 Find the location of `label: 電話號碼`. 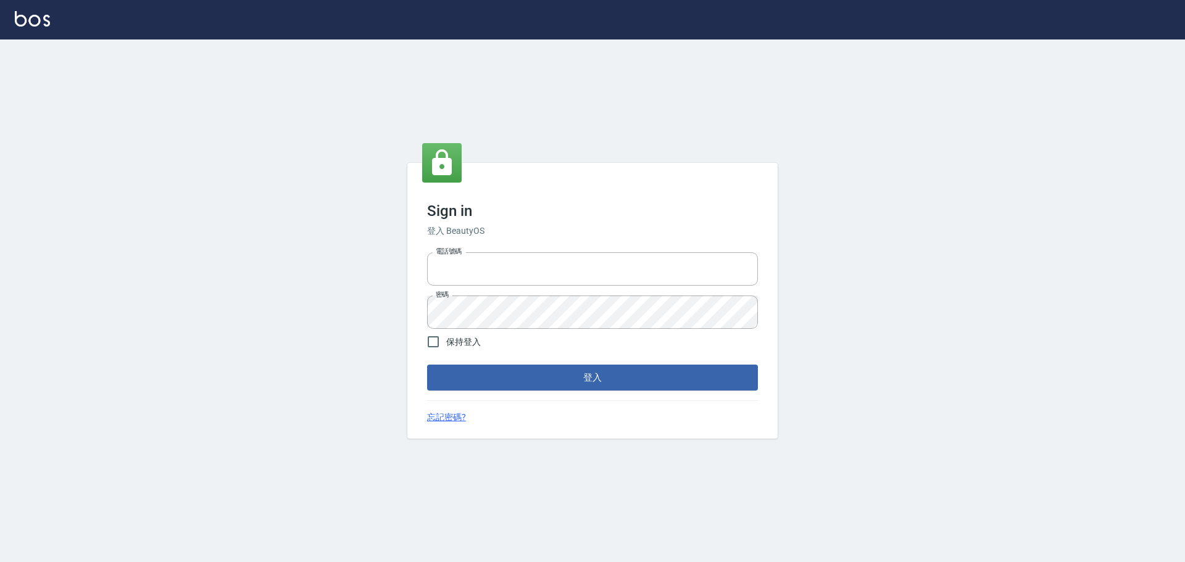

label: 電話號碼 is located at coordinates (449, 251).